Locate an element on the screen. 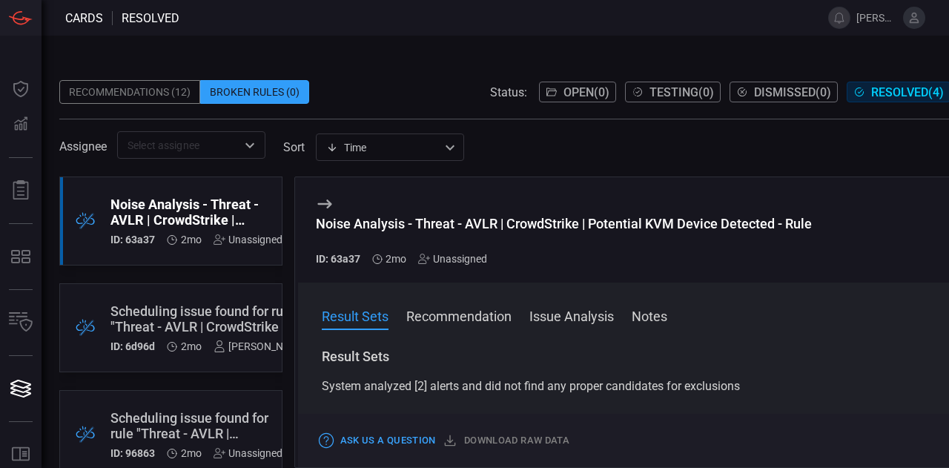 This screenshot has width=949, height=468. button: Result Sets is located at coordinates (355, 315).